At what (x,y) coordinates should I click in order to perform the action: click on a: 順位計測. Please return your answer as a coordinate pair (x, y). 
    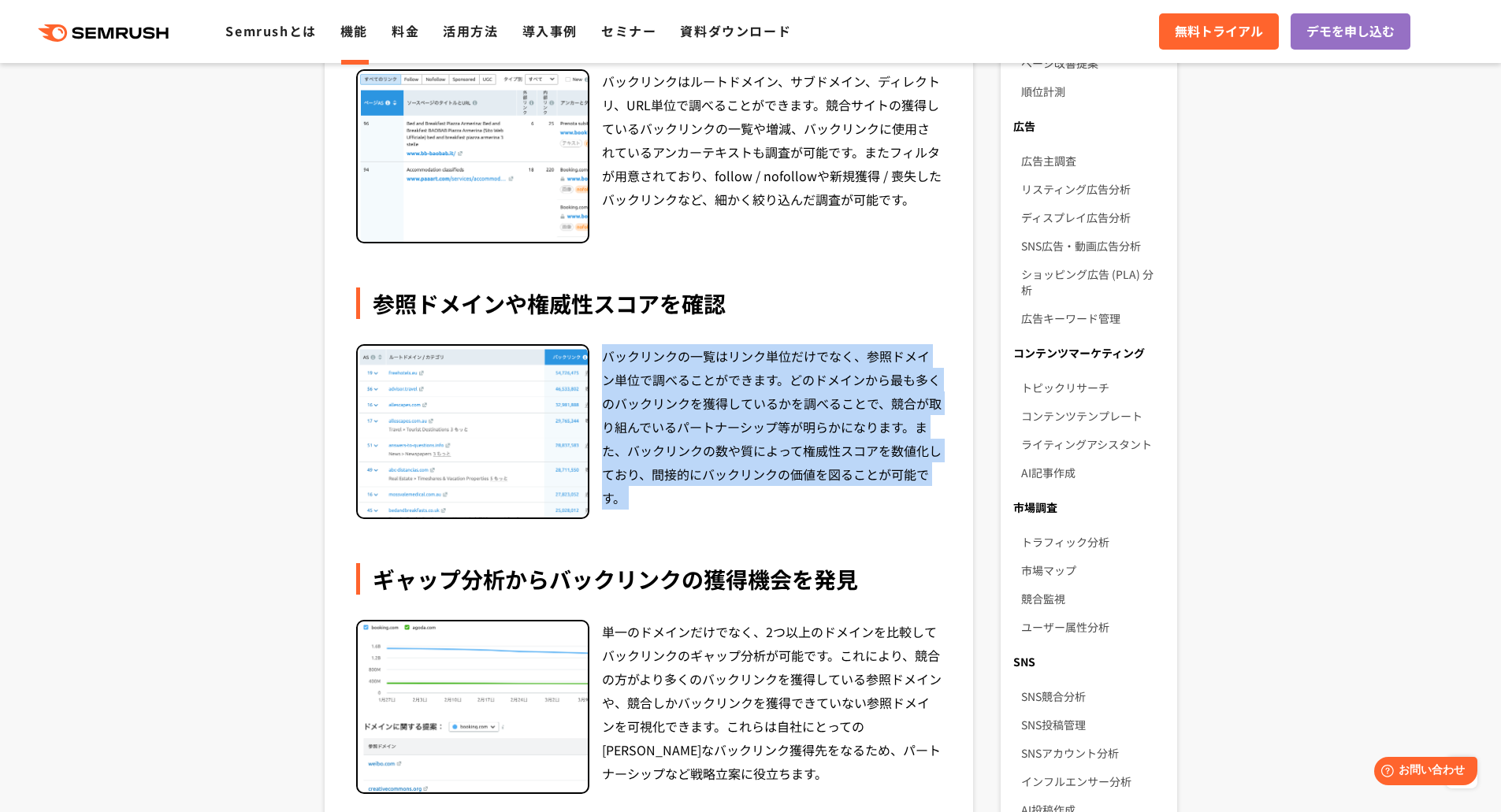
    Looking at the image, I should click on (1092, 91).